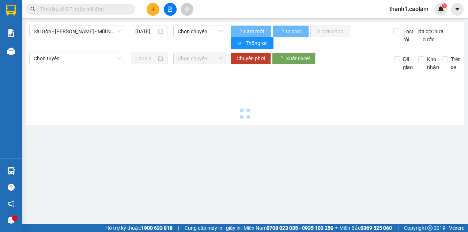 Image resolution: width=468 pixels, height=232 pixels. Describe the element at coordinates (441, 9) in the screenshot. I see `img: icon-new-feature` at that location.